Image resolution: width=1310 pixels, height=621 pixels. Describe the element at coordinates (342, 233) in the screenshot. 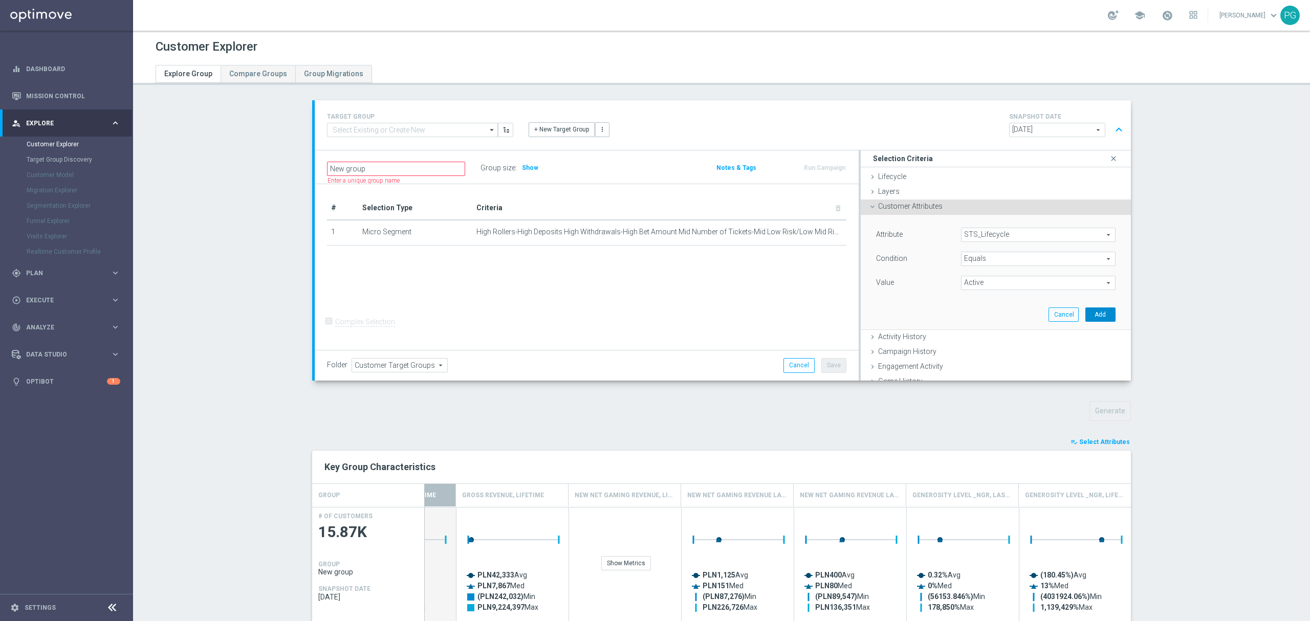

I see `td: 1` at that location.